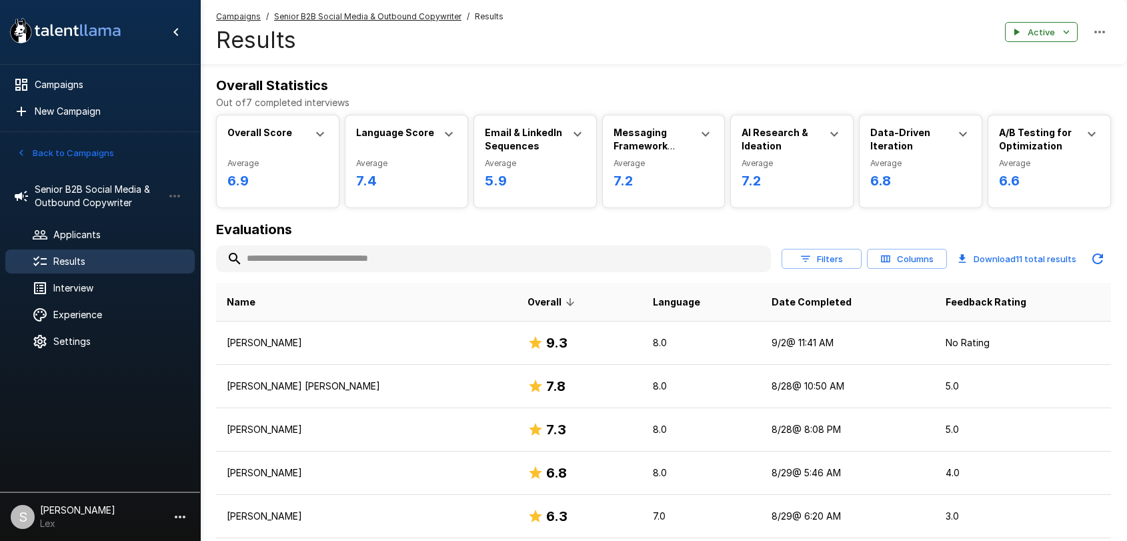 The height and width of the screenshot is (541, 1127). What do you see at coordinates (664, 103) in the screenshot?
I see `p: Out of 7 completed interviews` at bounding box center [664, 103].